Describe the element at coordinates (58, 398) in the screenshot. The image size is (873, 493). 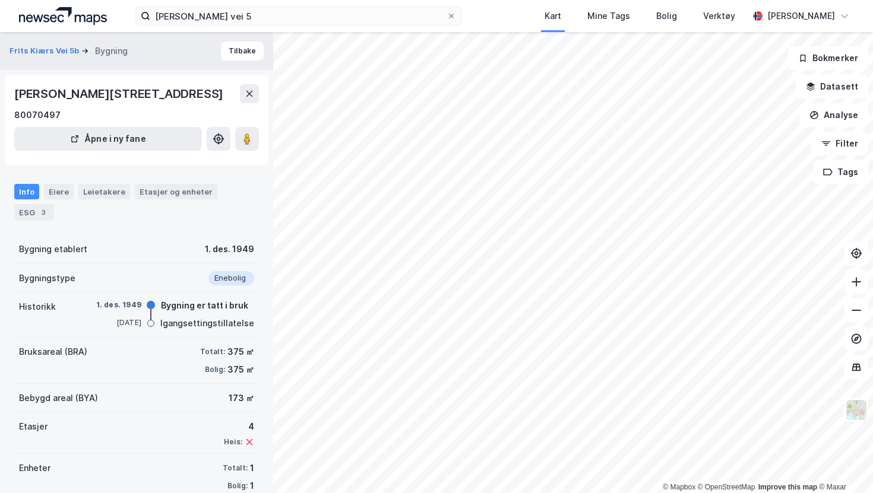
I see `div: Bebygd areal (BYA)` at that location.